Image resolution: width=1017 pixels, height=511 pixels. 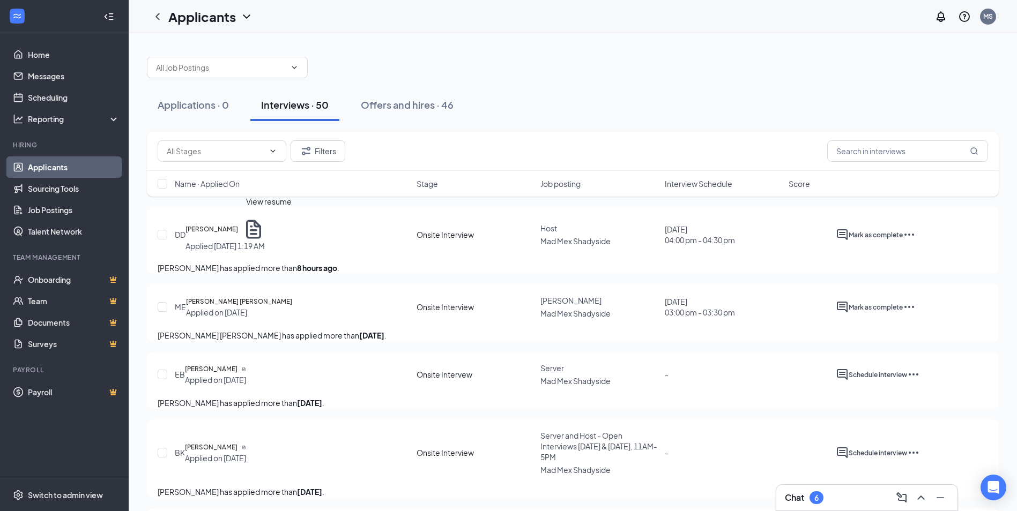 I want to click on span: Host, so click(x=548, y=228).